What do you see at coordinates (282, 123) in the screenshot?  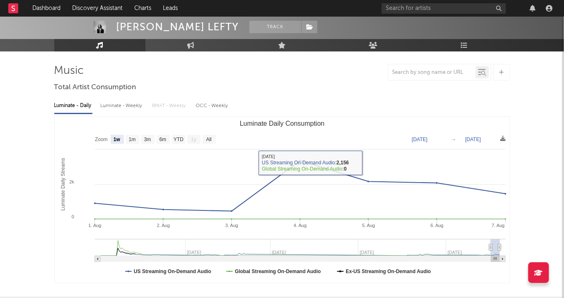 I see `text: Luminate Daily Consumption` at bounding box center [282, 123].